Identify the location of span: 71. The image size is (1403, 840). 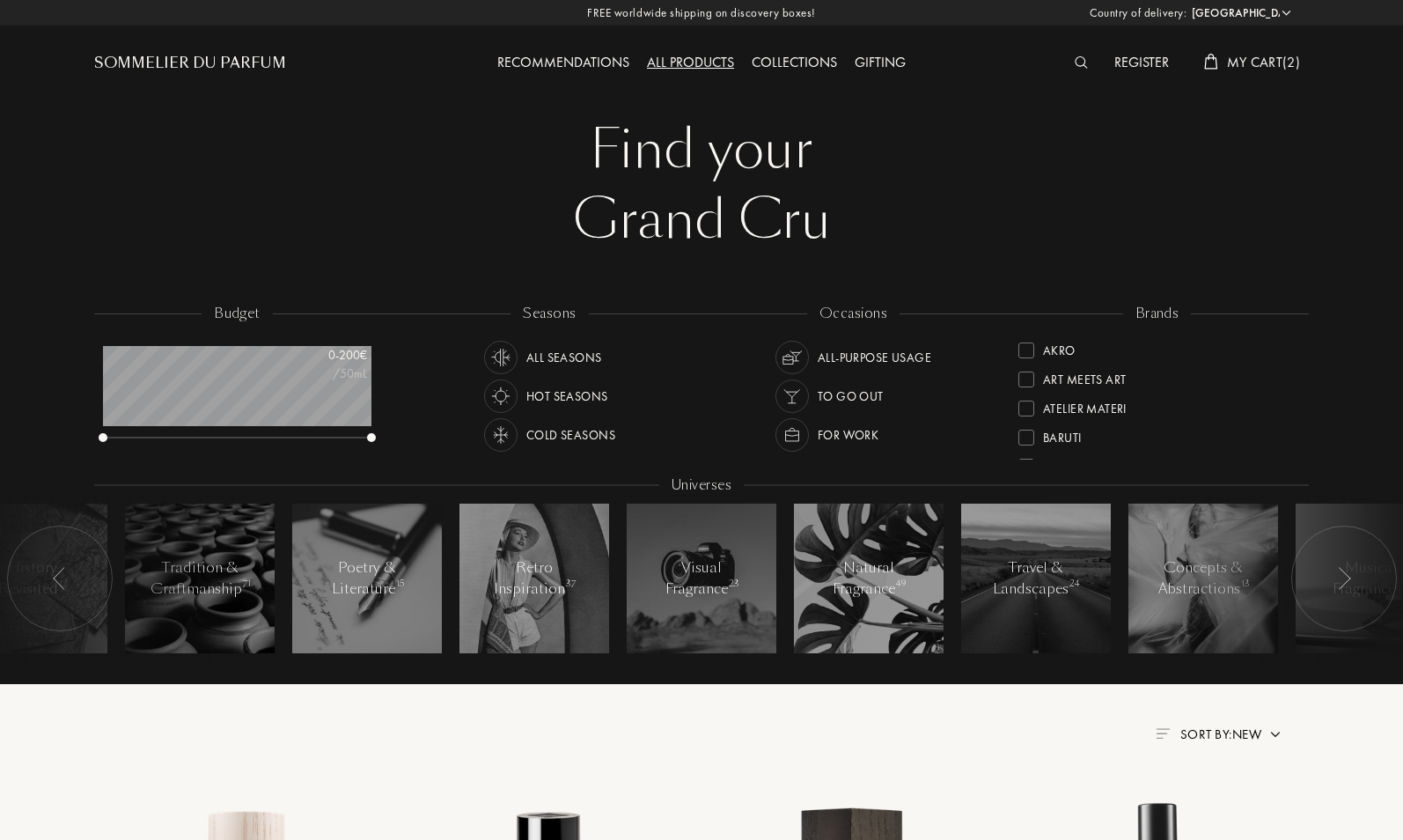
(246, 584).